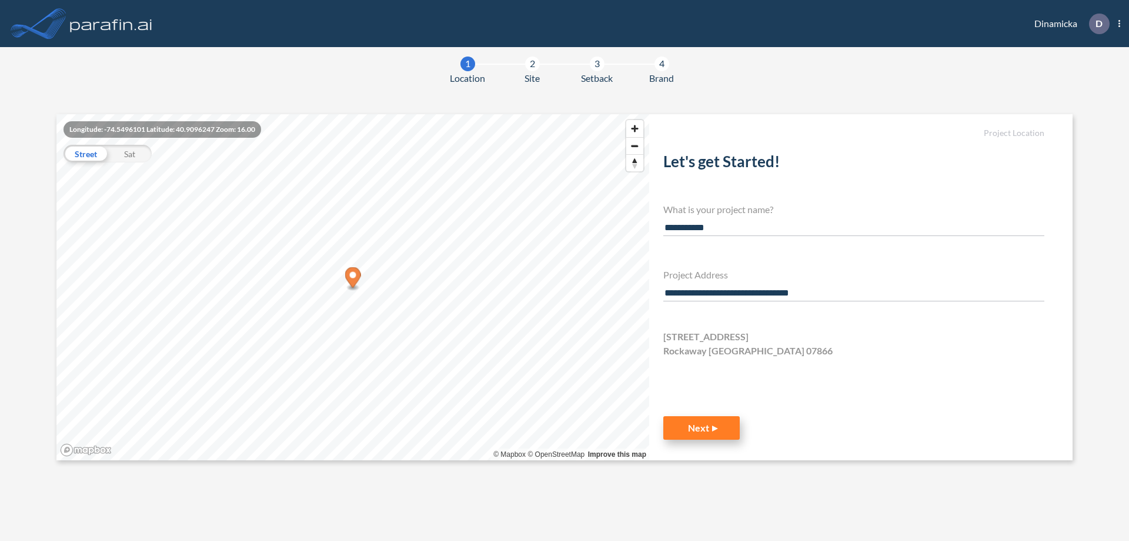 Image resolution: width=1129 pixels, height=541 pixels. What do you see at coordinates (111, 24) in the screenshot?
I see `img: logo` at bounding box center [111, 24].